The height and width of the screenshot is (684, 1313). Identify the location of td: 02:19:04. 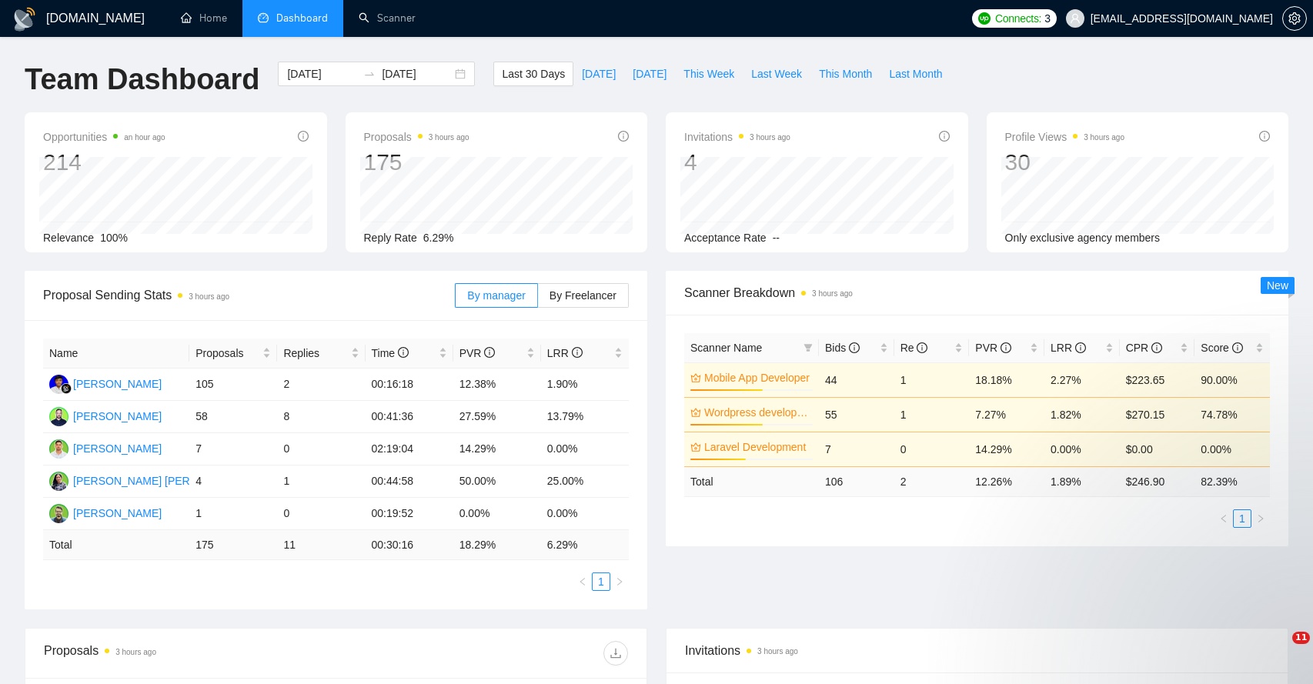
(409, 449).